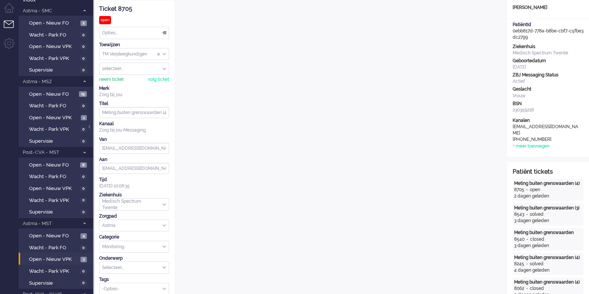 This screenshot has height=294, width=589. I want to click on div: Zorg bij jou Messaging, so click(134, 130).